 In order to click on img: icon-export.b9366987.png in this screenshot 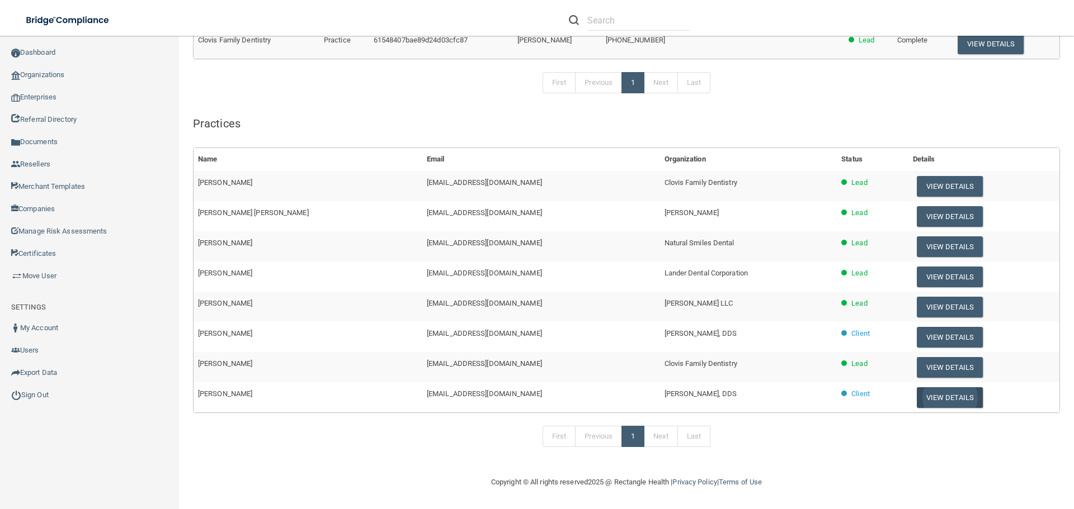, I will do `click(16, 373)`.